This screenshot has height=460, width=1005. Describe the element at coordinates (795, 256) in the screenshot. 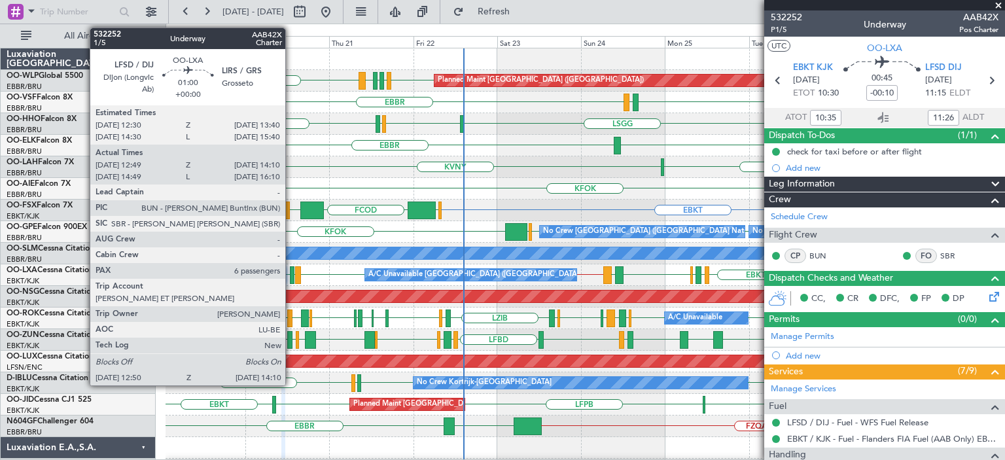

I see `div: CP` at that location.